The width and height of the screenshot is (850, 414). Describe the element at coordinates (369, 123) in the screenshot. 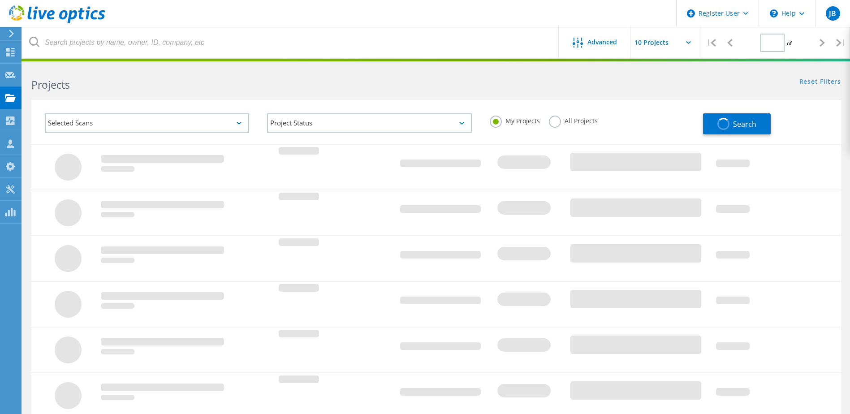

I see `div: Project Status` at that location.